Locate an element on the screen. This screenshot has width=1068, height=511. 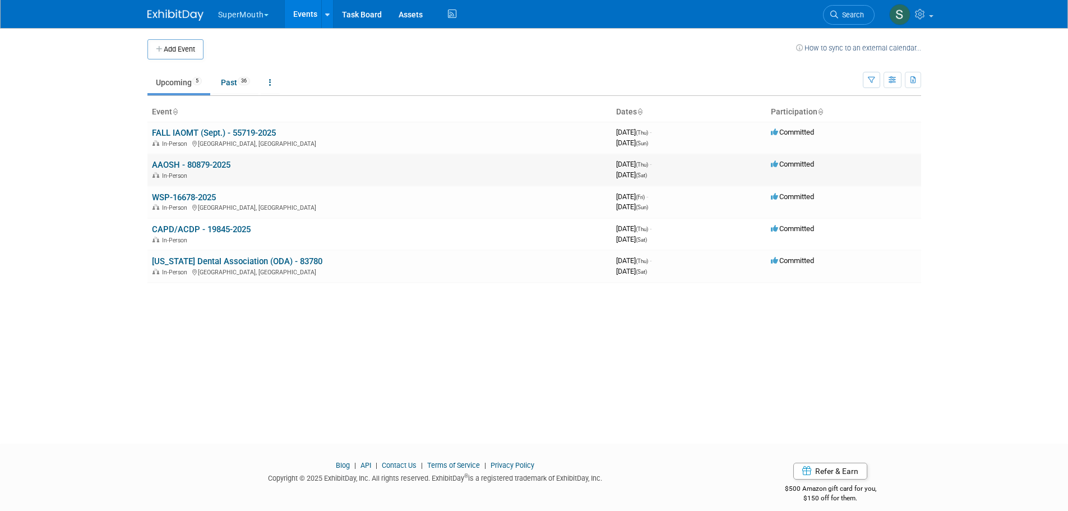
a: WSP-16678-2025 is located at coordinates (184, 197).